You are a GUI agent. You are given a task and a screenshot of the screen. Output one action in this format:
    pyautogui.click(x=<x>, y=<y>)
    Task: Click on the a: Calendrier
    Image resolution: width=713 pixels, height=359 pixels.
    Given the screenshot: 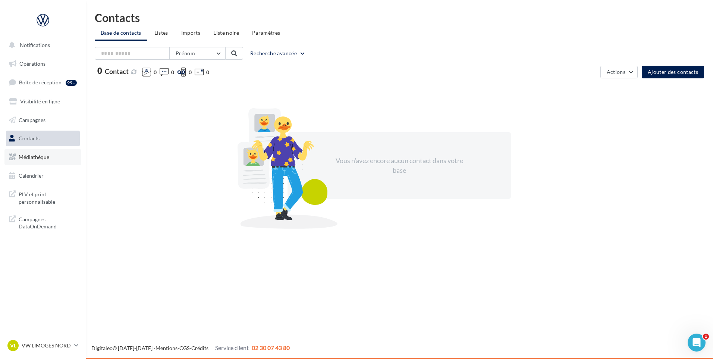 What is the action you would take?
    pyautogui.click(x=43, y=176)
    